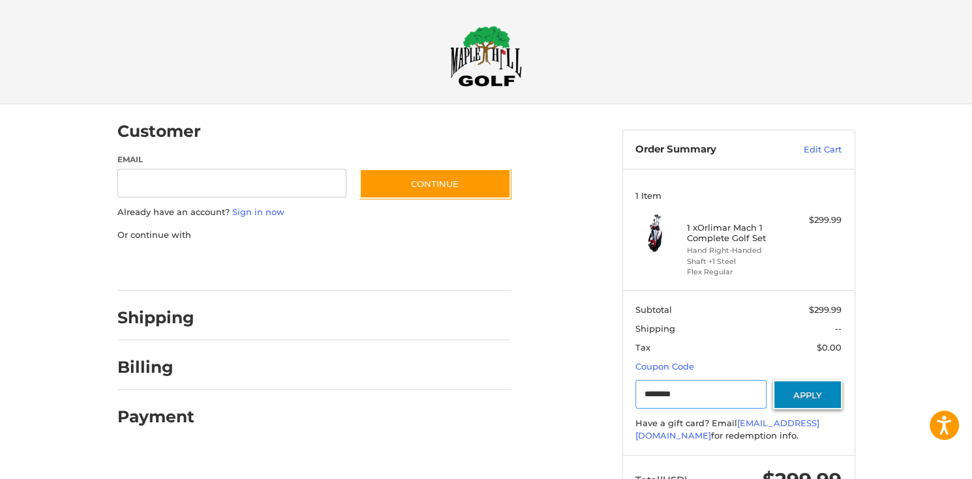  What do you see at coordinates (738, 196) in the screenshot?
I see `h3: 1 Item` at bounding box center [738, 196].